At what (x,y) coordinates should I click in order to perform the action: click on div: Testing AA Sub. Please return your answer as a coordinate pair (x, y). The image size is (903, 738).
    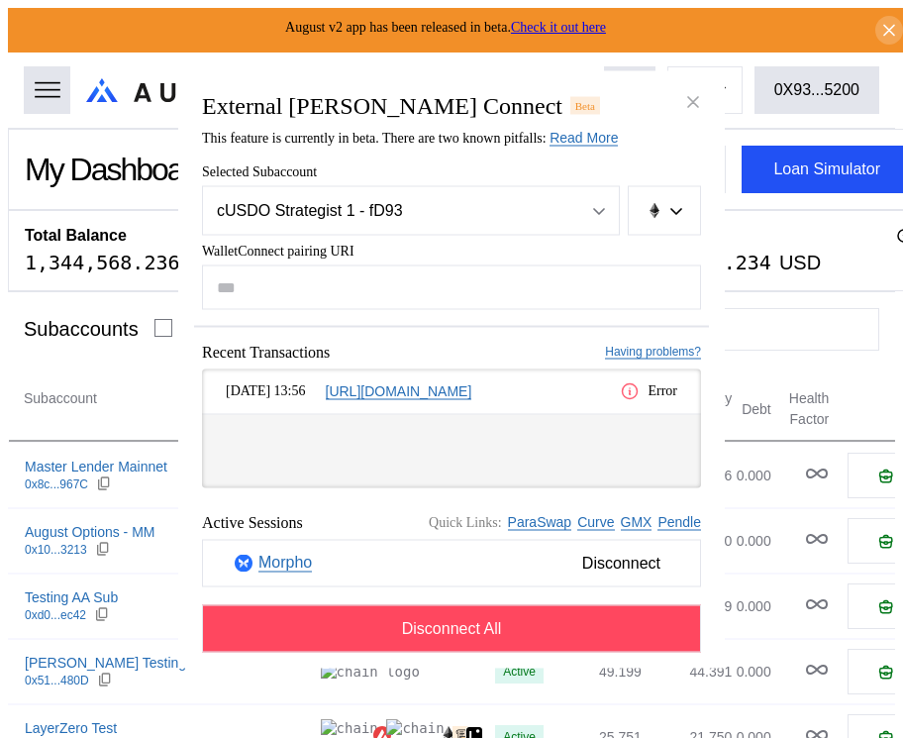
    Looking at the image, I should click on (71, 597).